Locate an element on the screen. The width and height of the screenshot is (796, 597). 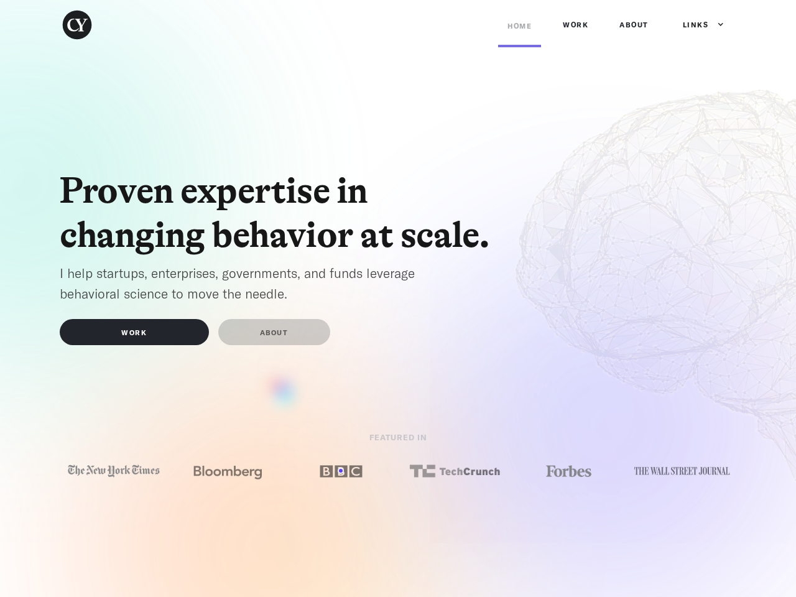
a: Home is located at coordinates (519, 27).